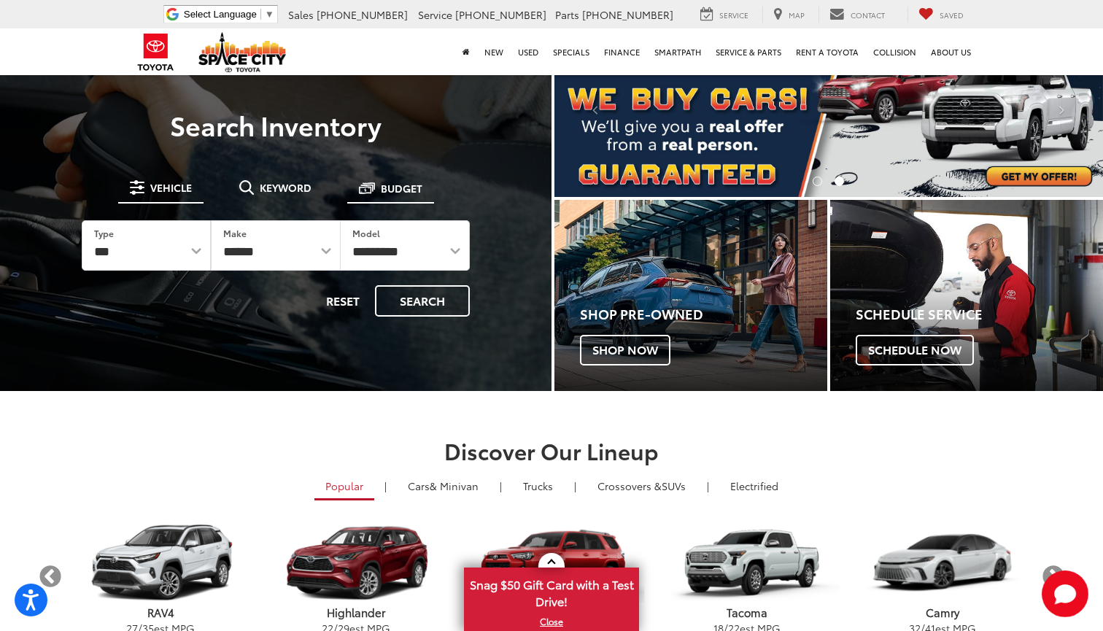 The image size is (1103, 631). What do you see at coordinates (678, 52) in the screenshot?
I see `a: SmartPath` at bounding box center [678, 52].